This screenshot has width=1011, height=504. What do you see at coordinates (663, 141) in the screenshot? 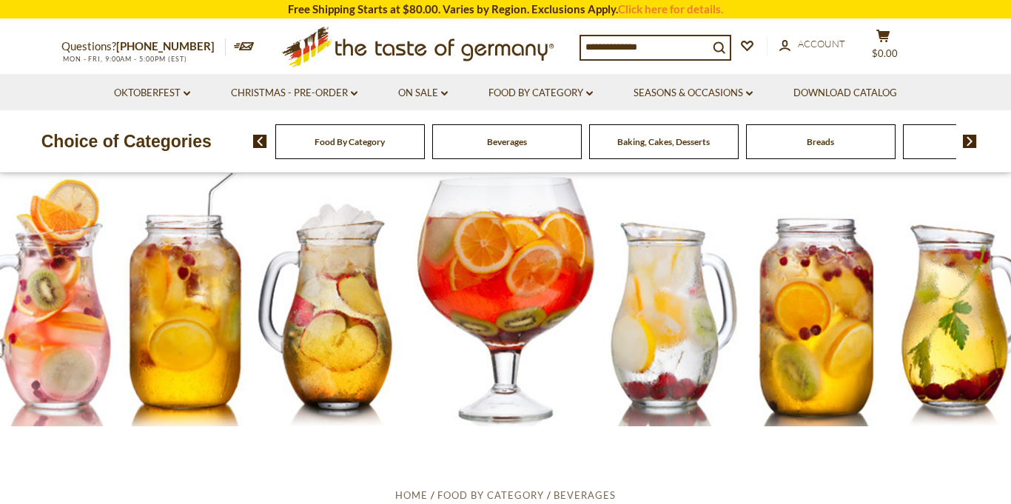
I see `span: Baking, Cakes, Desserts` at bounding box center [663, 141].